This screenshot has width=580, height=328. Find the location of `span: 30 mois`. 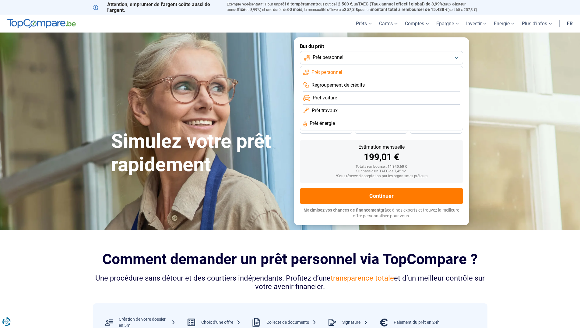

span: 30 mois is located at coordinates (381, 129).